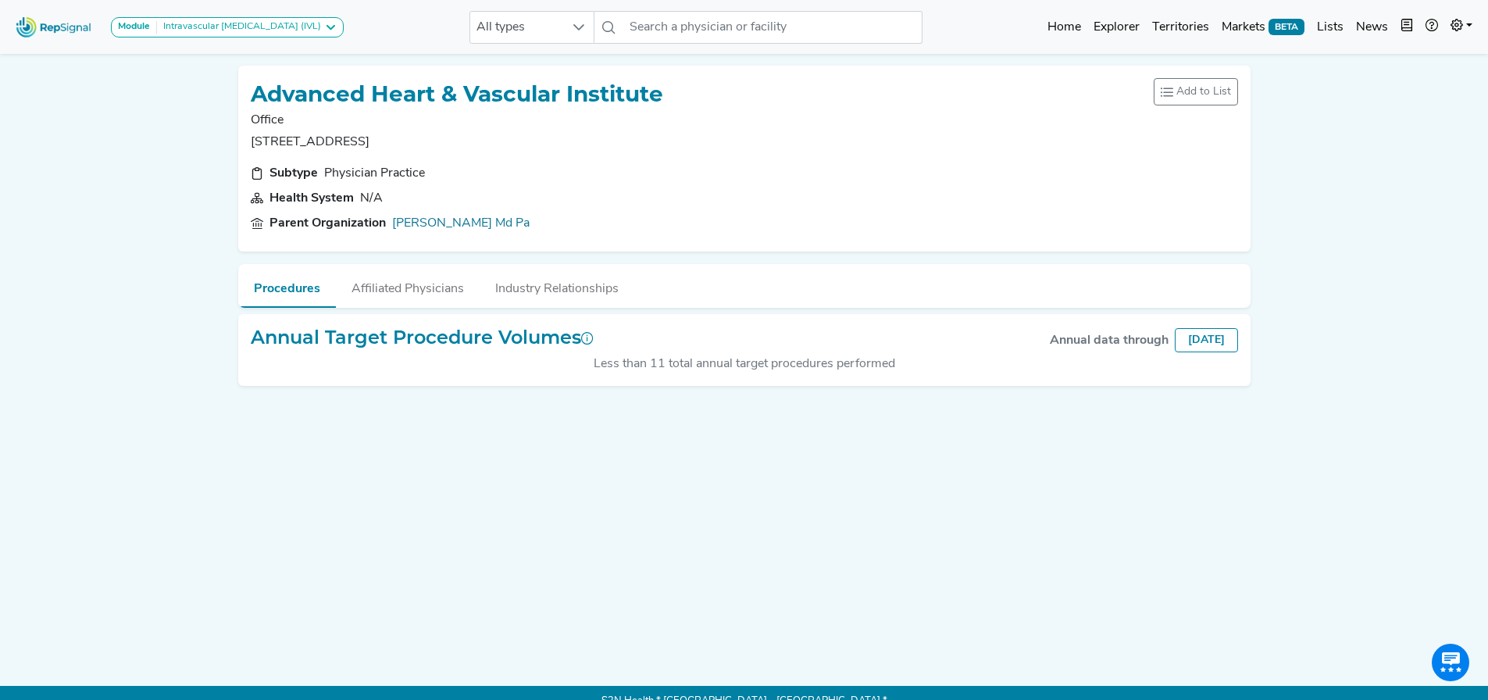 The height and width of the screenshot is (700, 1488). What do you see at coordinates (1371, 27) in the screenshot?
I see `a: News` at bounding box center [1371, 27].